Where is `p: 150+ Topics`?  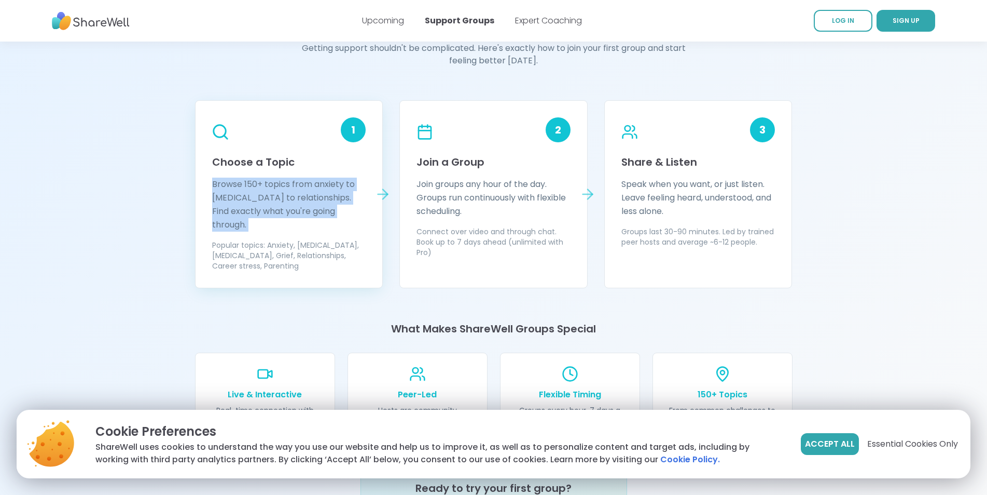
p: 150+ Topics is located at coordinates (723, 394).